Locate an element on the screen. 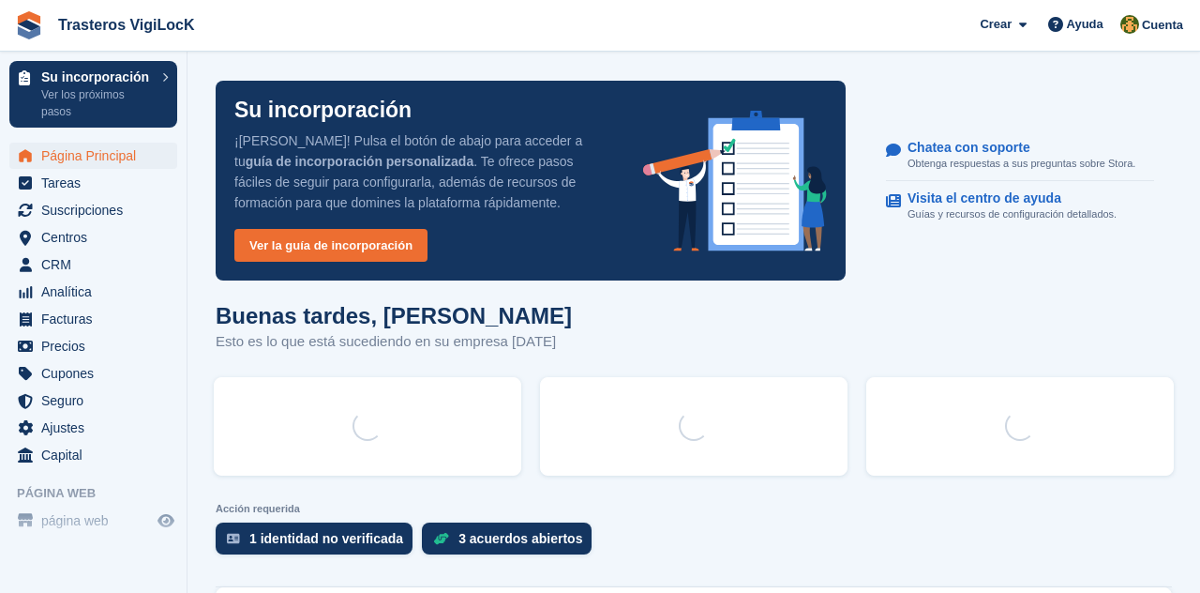 Image resolution: width=1200 pixels, height=593 pixels. p: Ver los próximos pasos is located at coordinates (97, 103).